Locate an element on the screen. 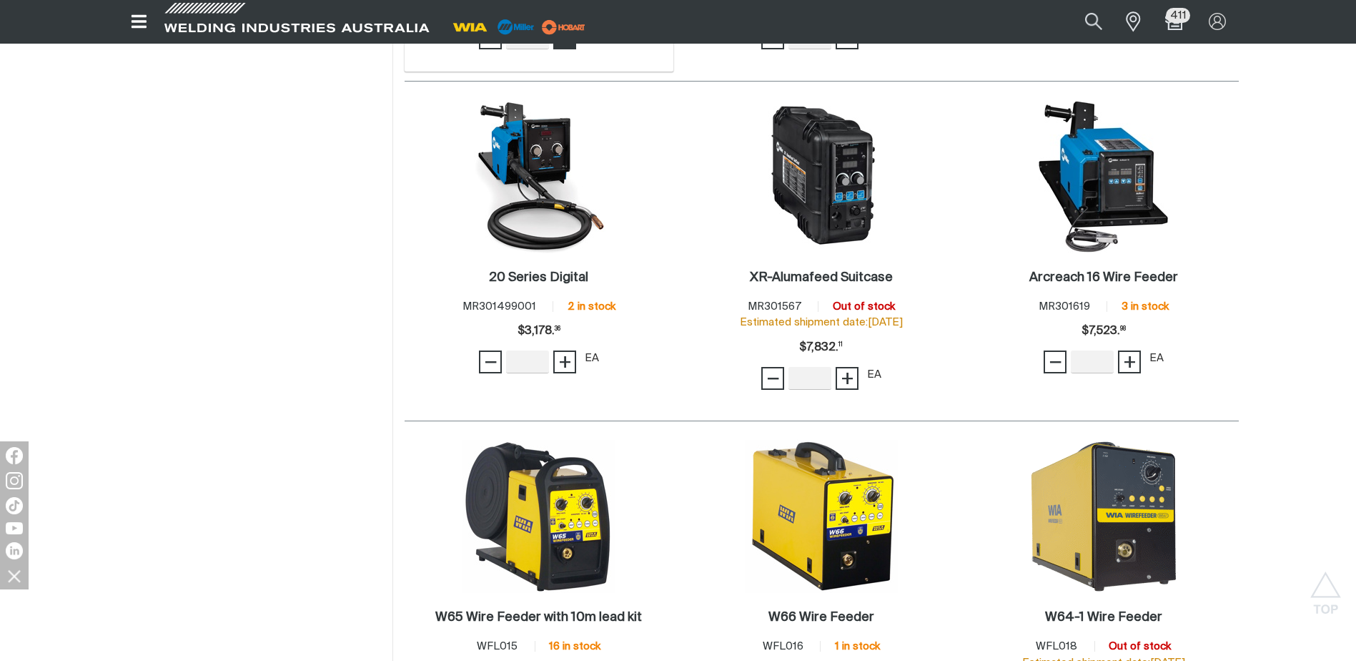  button: Scroll to top is located at coordinates (1325, 587).